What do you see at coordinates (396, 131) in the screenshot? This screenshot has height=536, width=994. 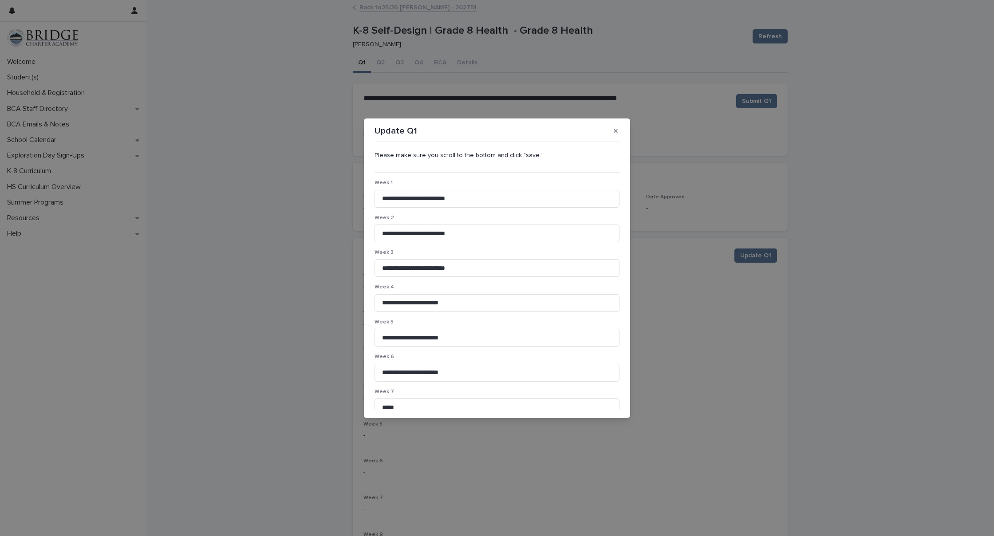 I see `p: Update Q1` at bounding box center [396, 131].